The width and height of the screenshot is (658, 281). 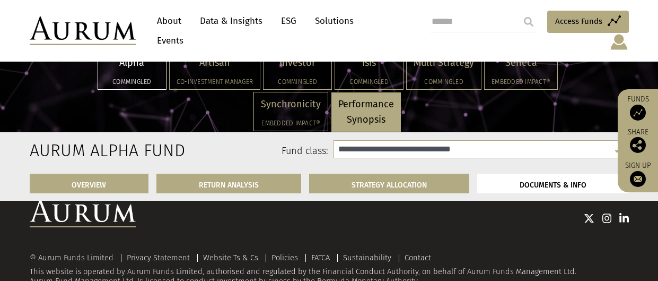 I want to click on a: Contact, so click(x=418, y=257).